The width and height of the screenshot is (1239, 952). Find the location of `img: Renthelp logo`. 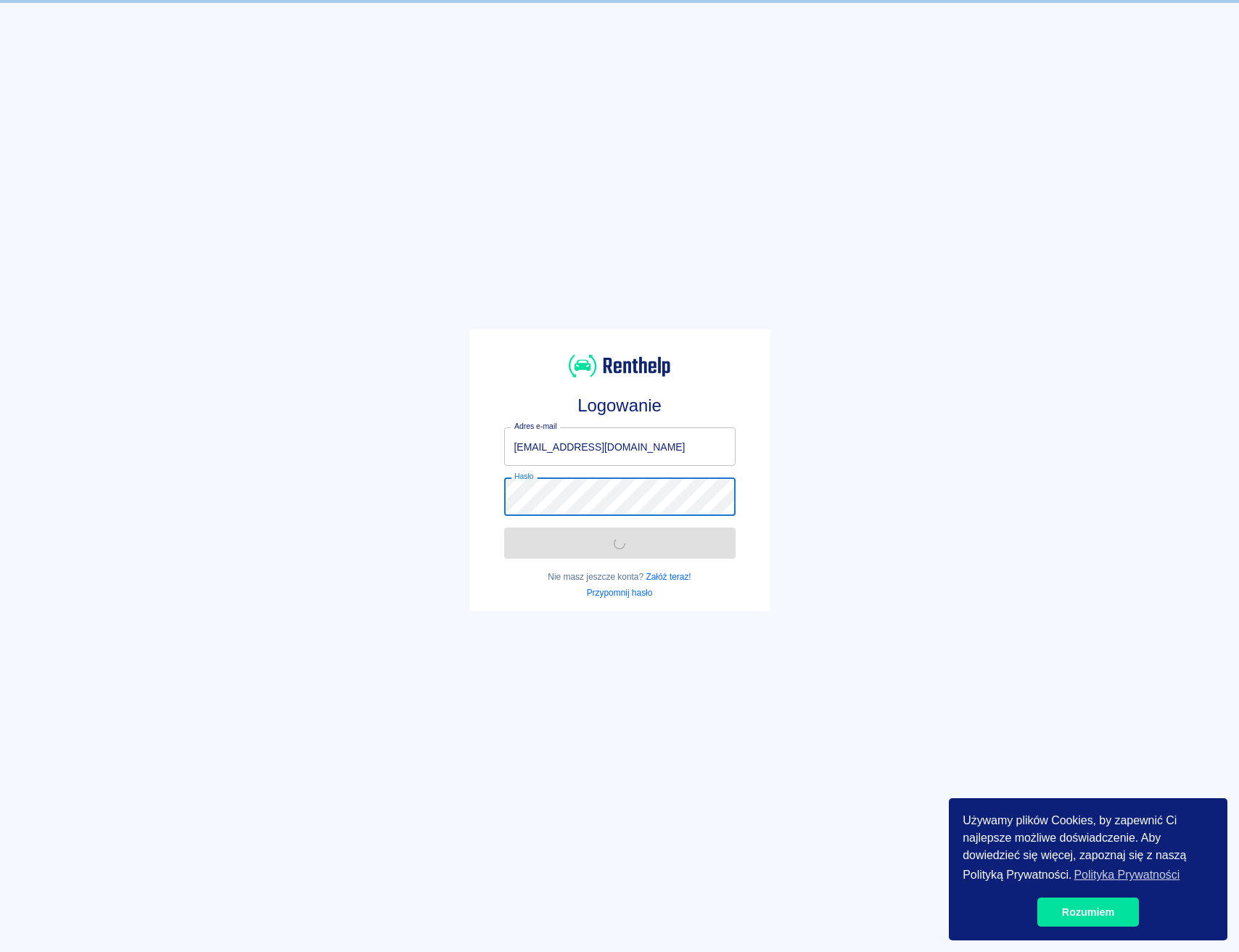

img: Renthelp logo is located at coordinates (620, 365).